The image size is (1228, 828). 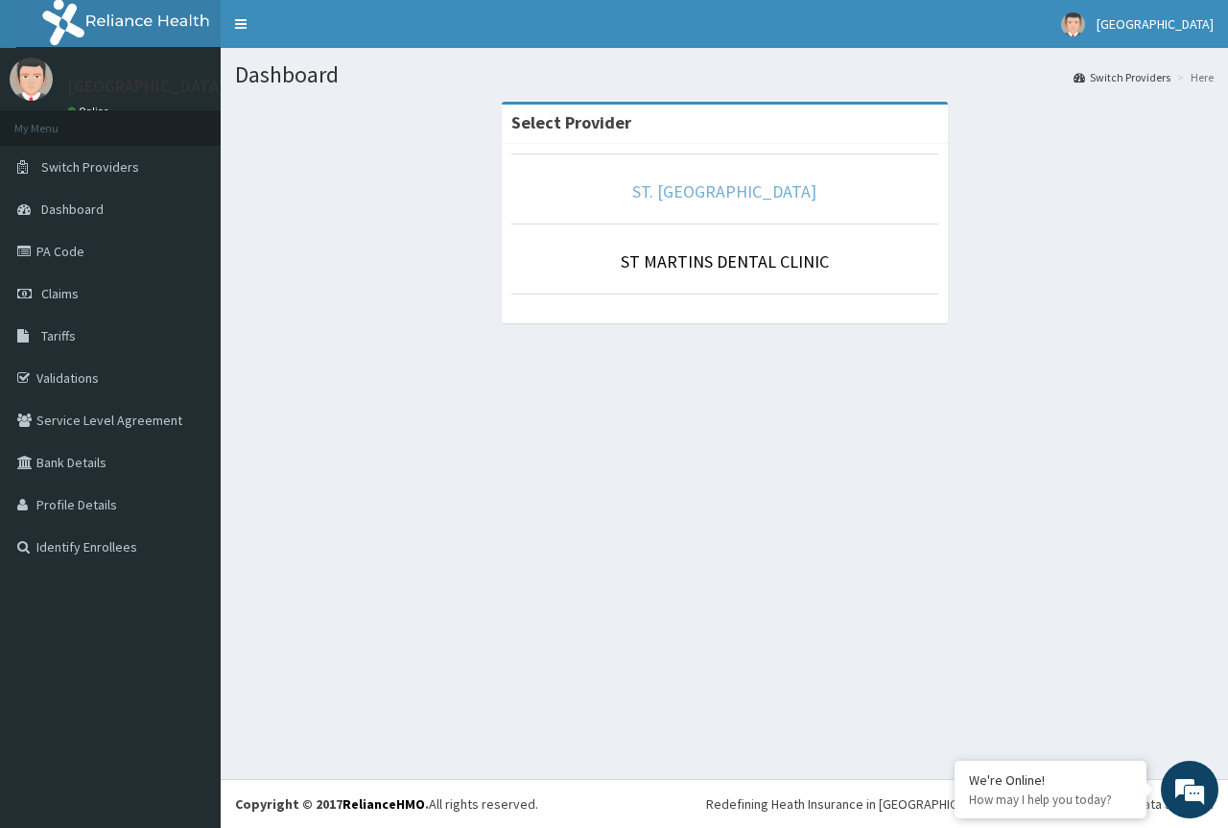 I want to click on span: Switch Providers, so click(x=90, y=167).